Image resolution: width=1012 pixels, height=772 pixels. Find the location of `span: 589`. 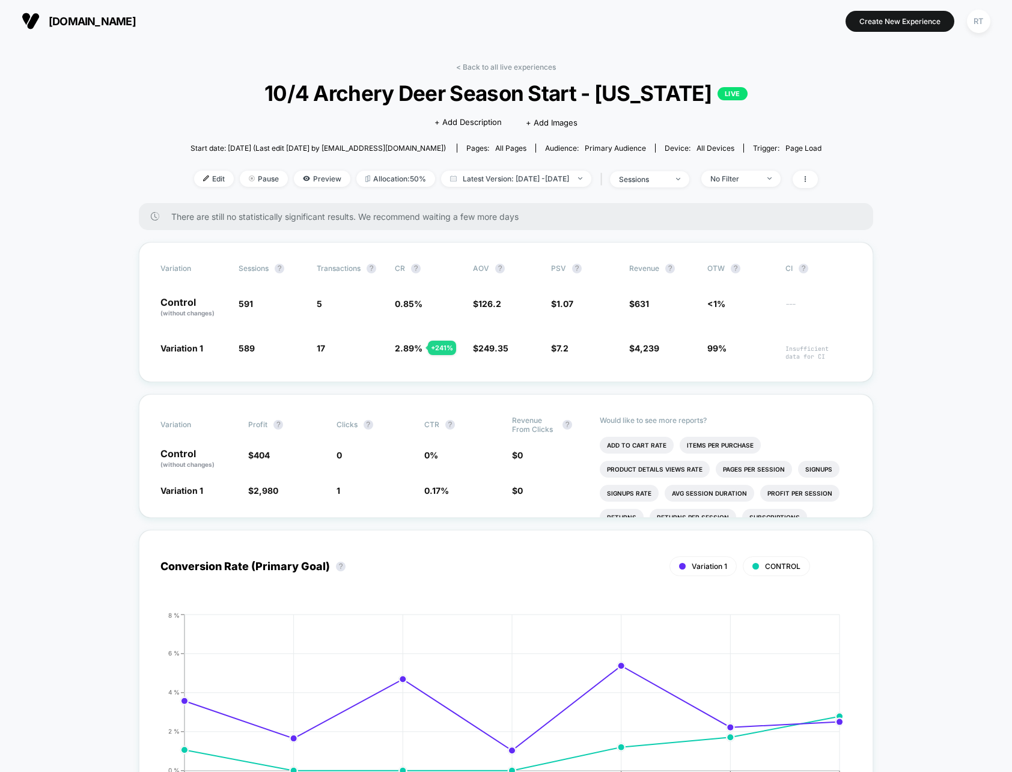

span: 589 is located at coordinates (246, 348).